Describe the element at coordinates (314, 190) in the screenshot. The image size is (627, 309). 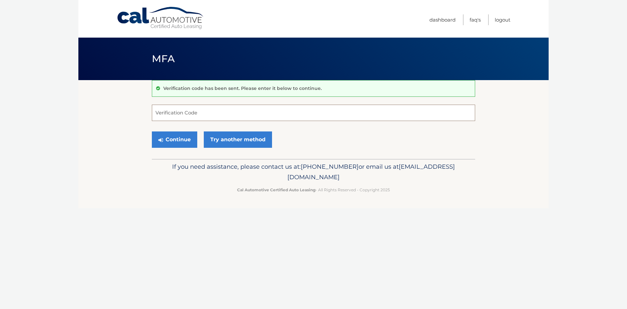
I see `p: - All Rights Reserved - Copyright 2025` at that location.